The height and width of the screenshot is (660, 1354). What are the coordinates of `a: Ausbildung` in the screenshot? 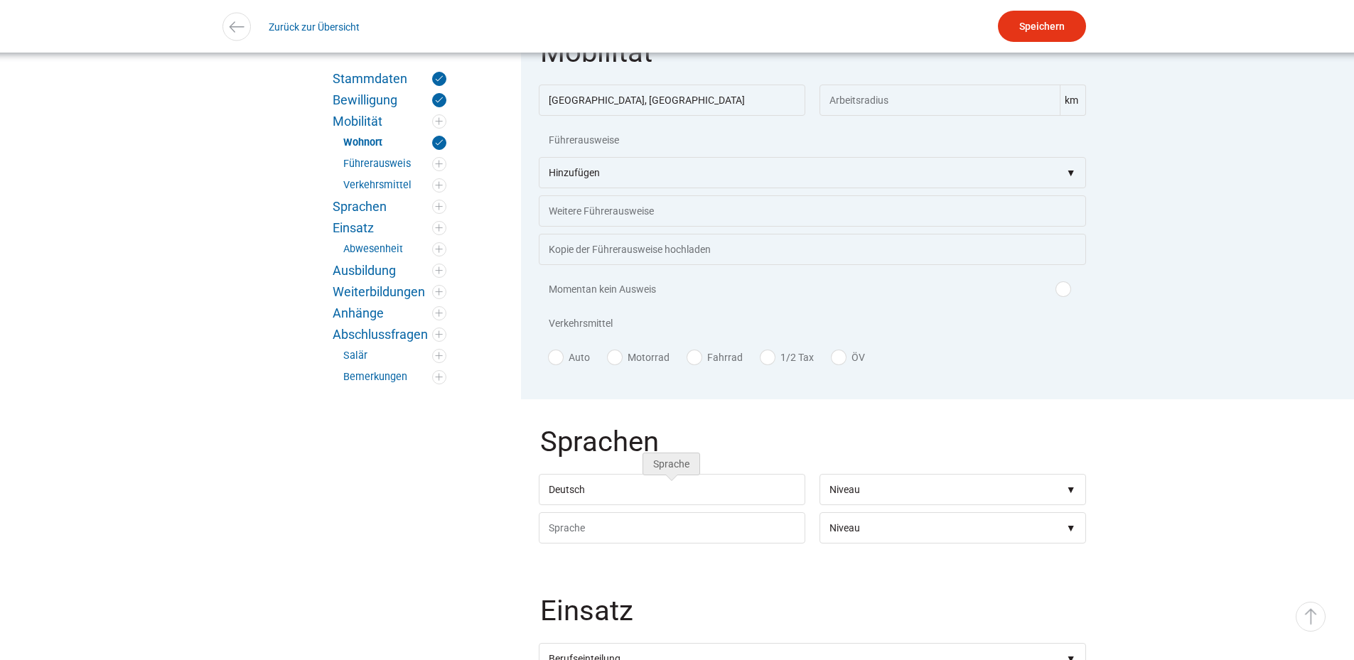 It's located at (390, 271).